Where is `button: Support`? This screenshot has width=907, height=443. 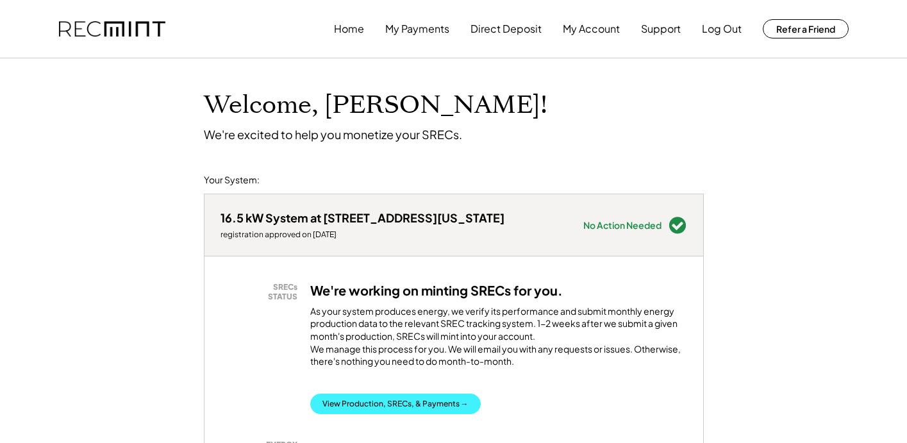 button: Support is located at coordinates (661, 29).